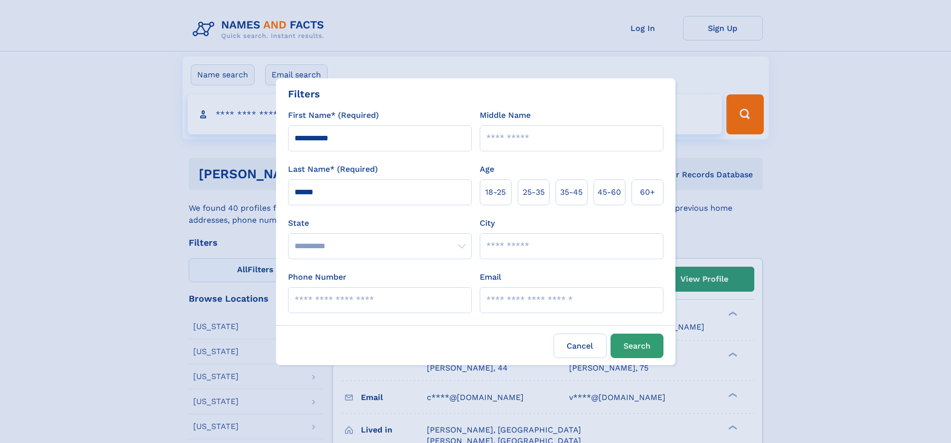  What do you see at coordinates (534, 192) in the screenshot?
I see `span: 25‑35` at bounding box center [534, 192].